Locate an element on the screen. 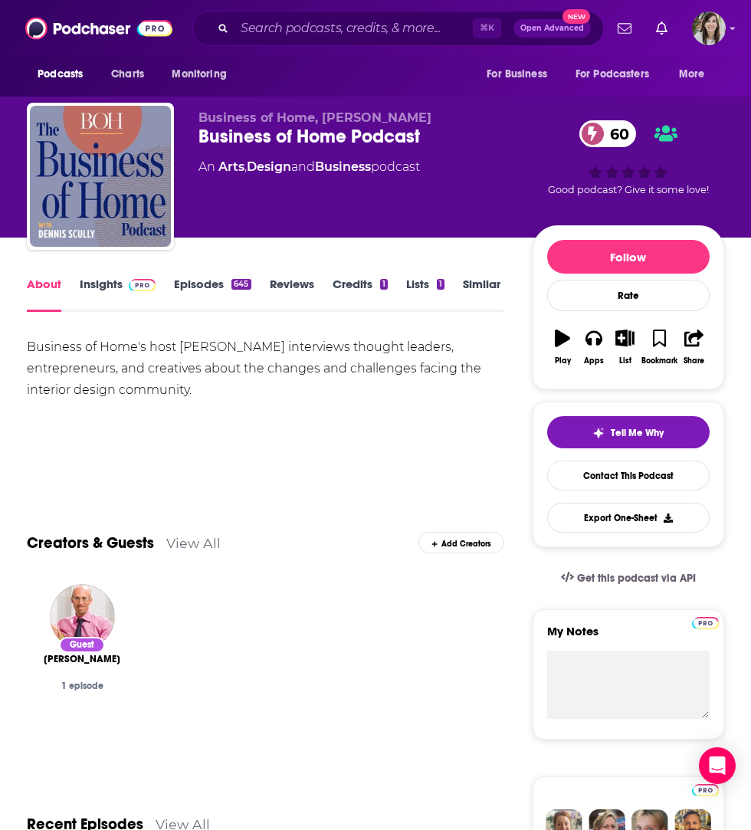 Image resolution: width=751 pixels, height=830 pixels. span: 60 is located at coordinates (616, 133).